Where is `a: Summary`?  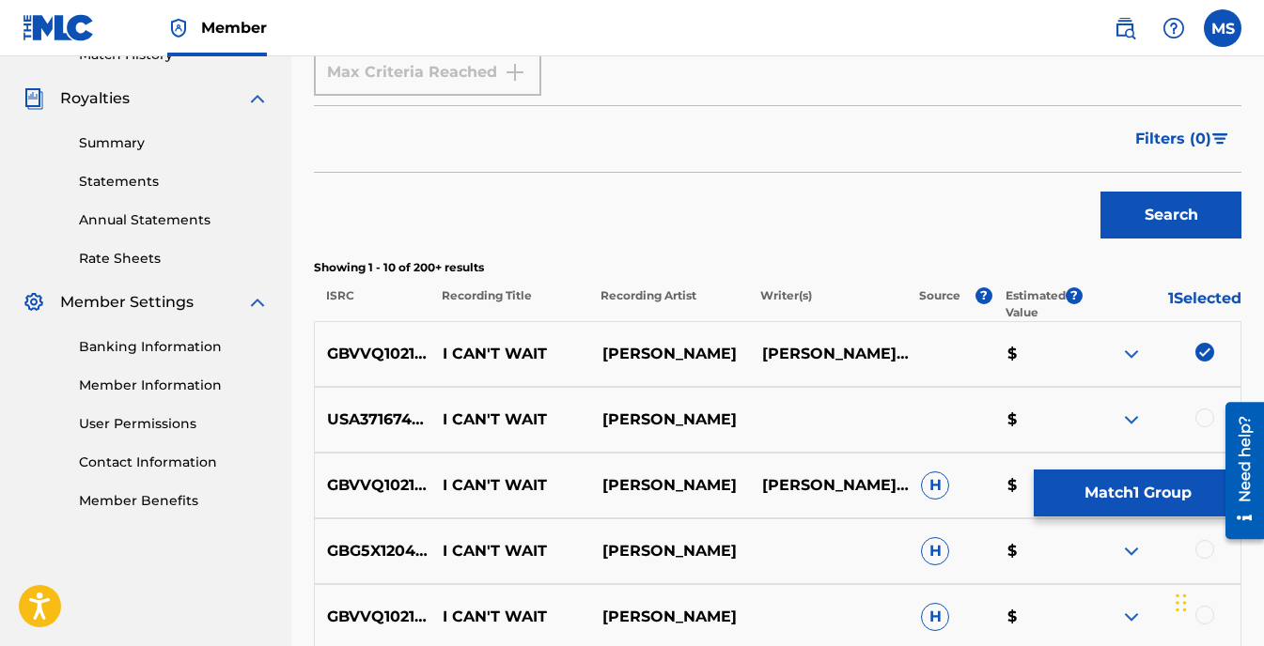
a: Summary is located at coordinates (174, 143).